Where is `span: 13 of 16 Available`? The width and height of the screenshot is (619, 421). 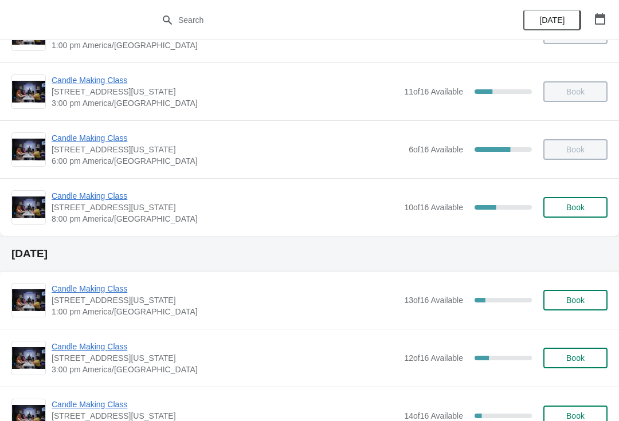 span: 13 of 16 Available is located at coordinates (433, 300).